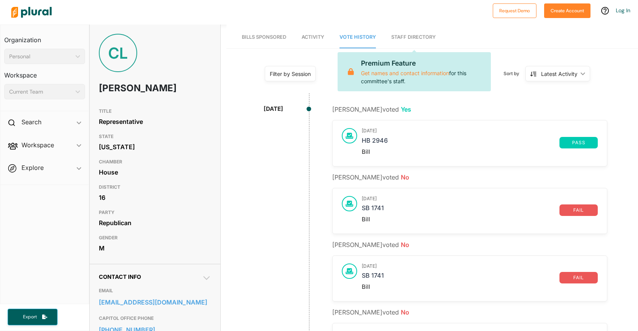 This screenshot has width=638, height=331. Describe the element at coordinates (155, 248) in the screenshot. I see `div: M` at that location.